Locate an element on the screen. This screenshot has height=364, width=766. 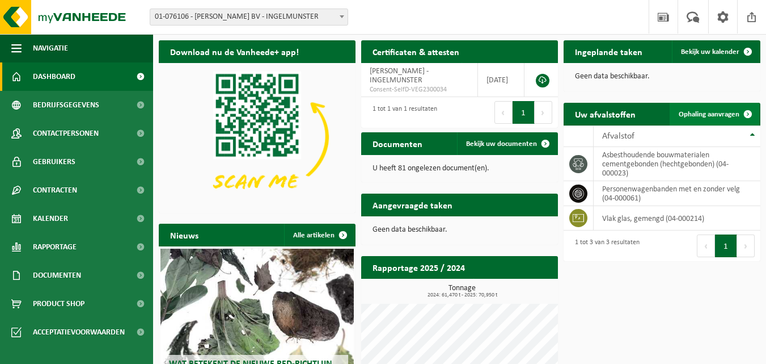
a: Bekijk rapportage is located at coordinates (515, 289).